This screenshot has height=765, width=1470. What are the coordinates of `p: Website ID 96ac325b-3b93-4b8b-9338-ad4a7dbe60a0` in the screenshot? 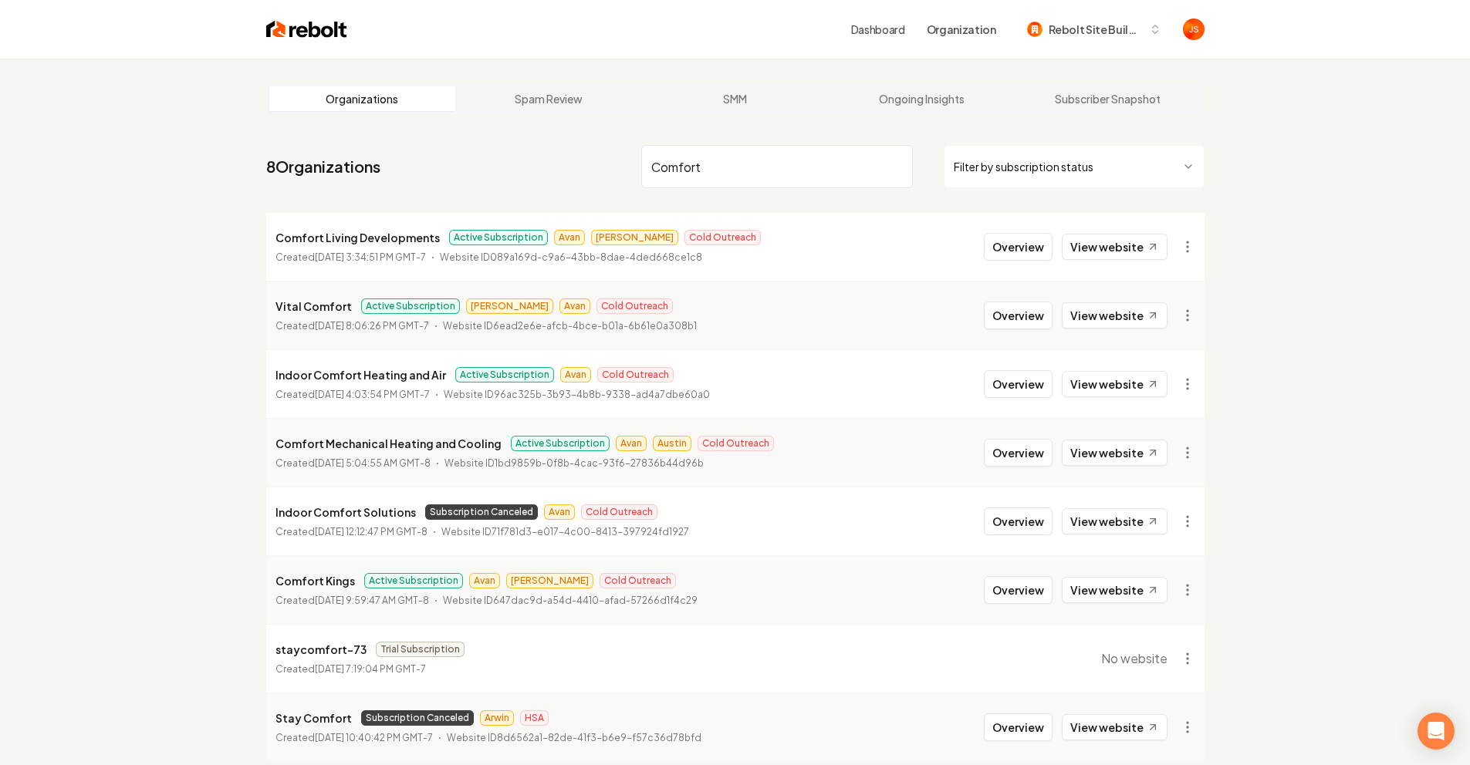 It's located at (576, 395).